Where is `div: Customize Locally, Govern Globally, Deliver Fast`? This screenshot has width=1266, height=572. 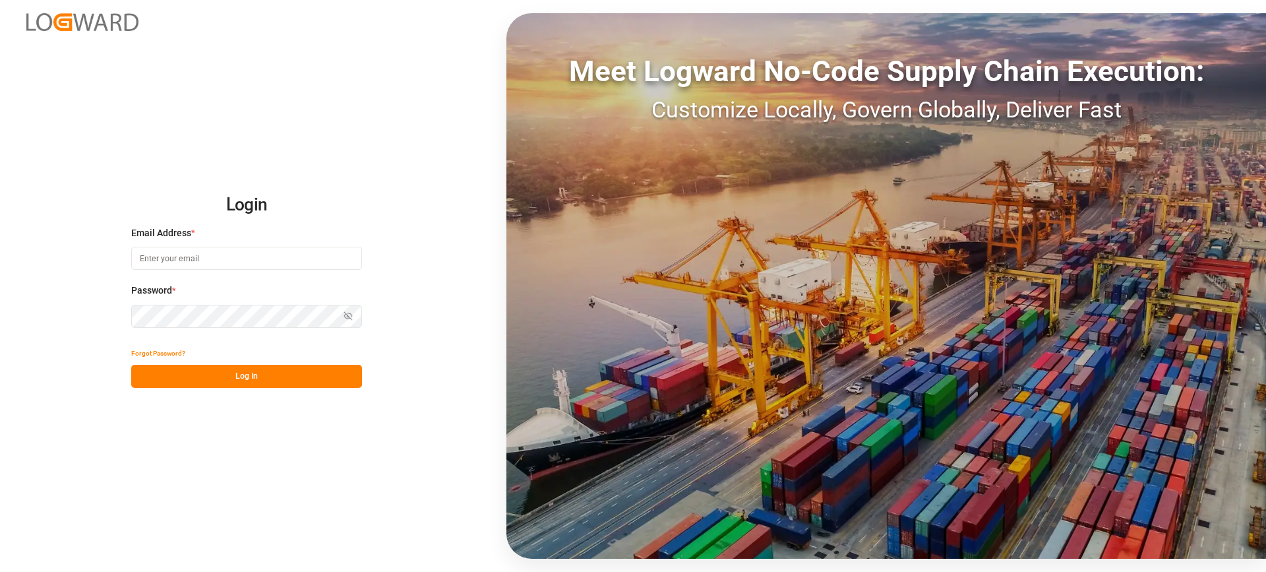 div: Customize Locally, Govern Globally, Deliver Fast is located at coordinates (886, 109).